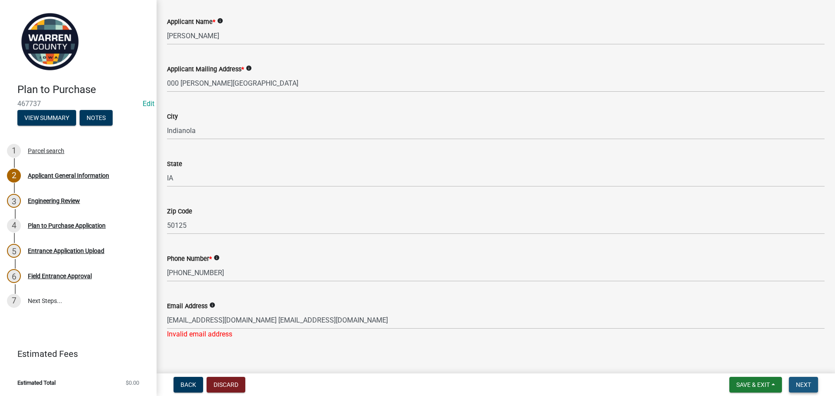  I want to click on a: Estimated Fees, so click(75, 354).